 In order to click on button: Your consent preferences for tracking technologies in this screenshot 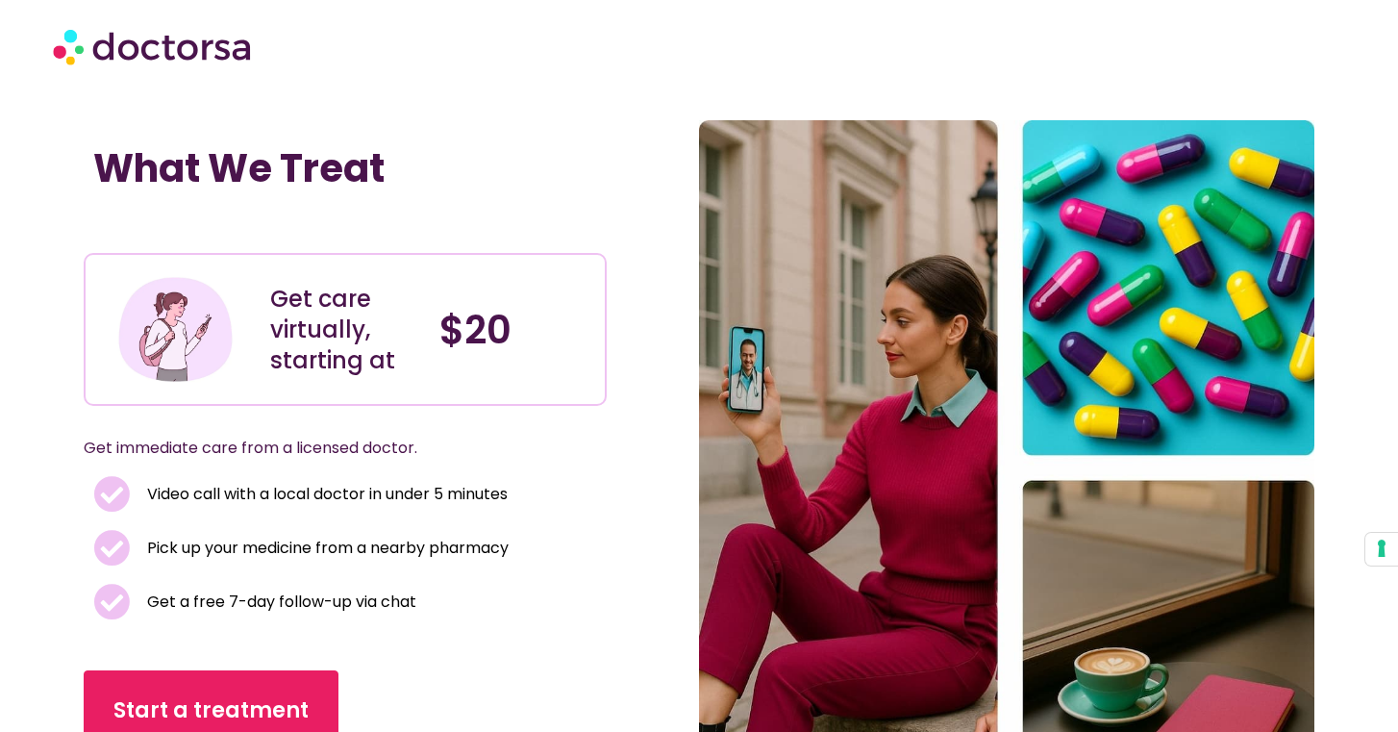, I will do `click(1382, 549)`.